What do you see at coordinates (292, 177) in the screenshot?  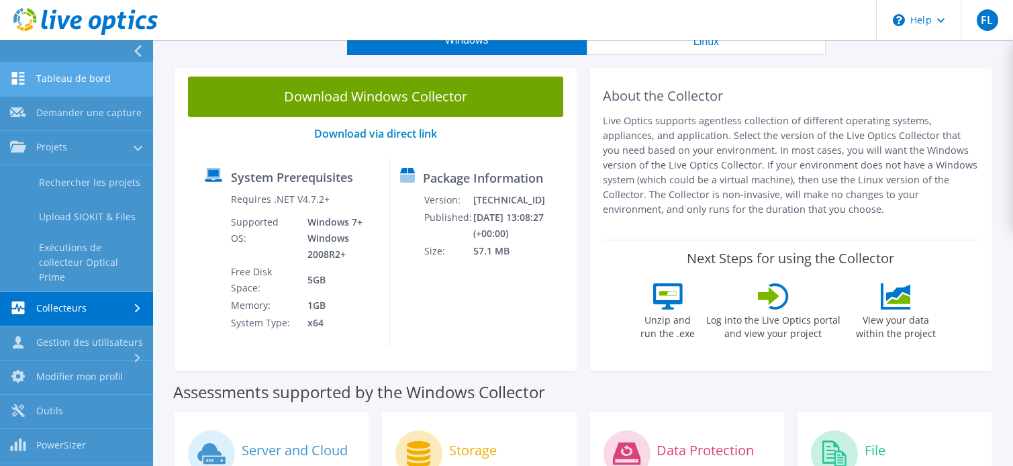 I see `label: System Prerequisites` at bounding box center [292, 177].